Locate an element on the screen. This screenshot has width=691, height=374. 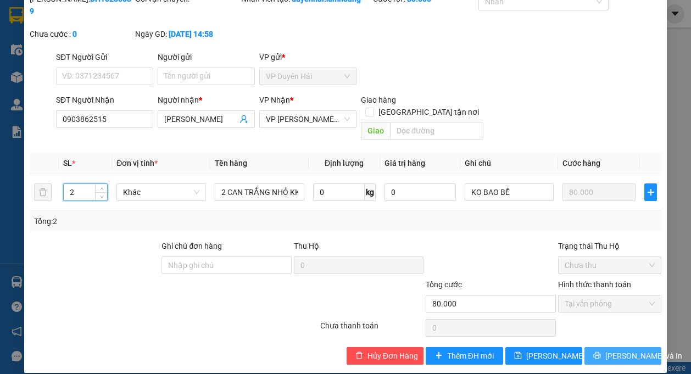
div: Trạng thái Thu Hộ is located at coordinates (610, 246).